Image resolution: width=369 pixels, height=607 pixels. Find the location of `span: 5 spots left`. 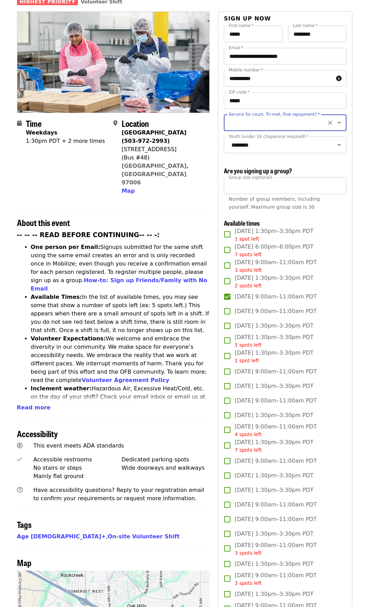

span: 5 spots left is located at coordinates (248, 345).